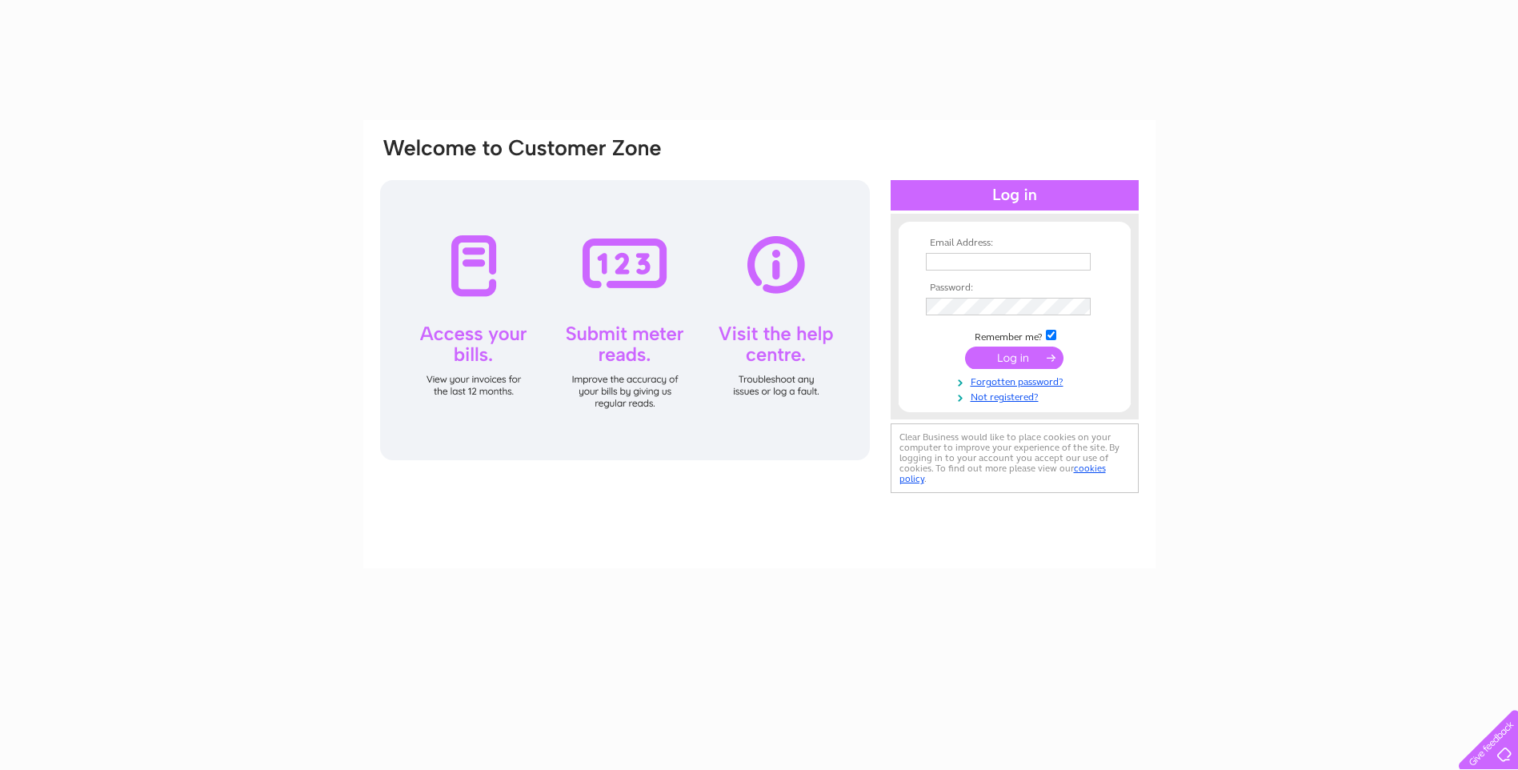 This screenshot has width=1518, height=770. What do you see at coordinates (1016, 395) in the screenshot?
I see `a: Not registered?` at bounding box center [1016, 395].